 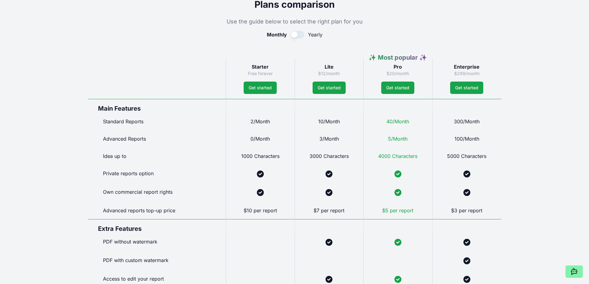 I want to click on span: 3/Month, so click(x=329, y=139).